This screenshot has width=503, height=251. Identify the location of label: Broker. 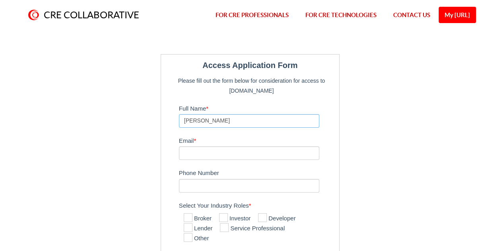
(198, 219).